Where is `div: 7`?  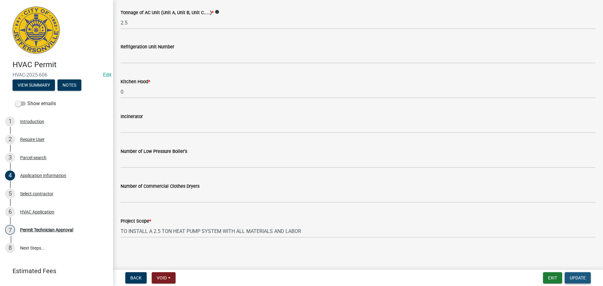 div: 7 is located at coordinates (10, 230).